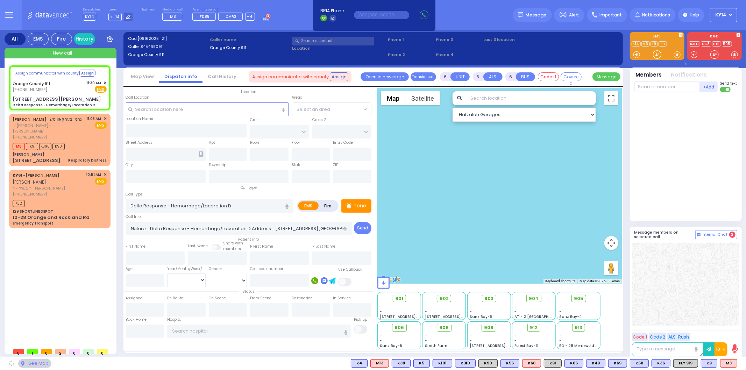 The image size is (746, 370). What do you see at coordinates (727, 44) in the screenshot?
I see `a: 595` at bounding box center [727, 44].